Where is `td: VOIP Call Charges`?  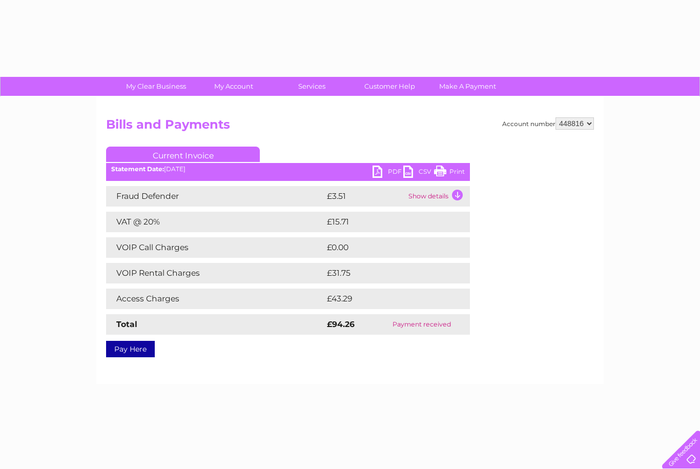
td: VOIP Call Charges is located at coordinates (215, 247).